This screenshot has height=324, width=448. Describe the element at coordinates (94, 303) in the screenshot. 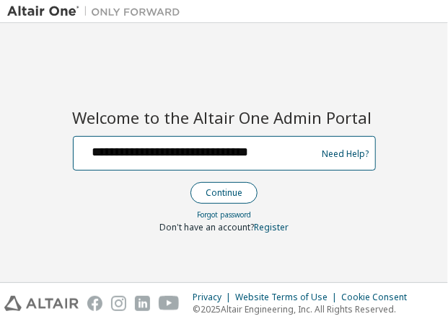

I see `img: facebook.svg` at that location.